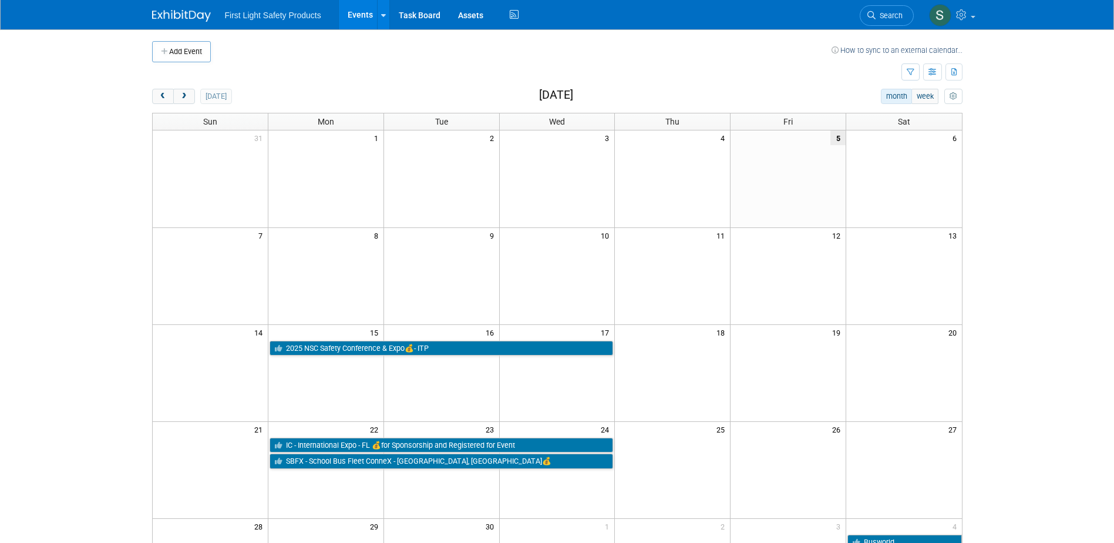 The width and height of the screenshot is (1114, 543). I want to click on span: Wed, so click(557, 122).